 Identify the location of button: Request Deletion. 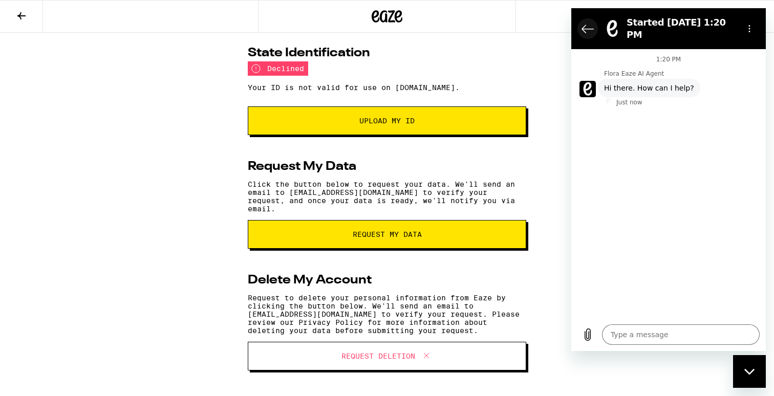
(387, 356).